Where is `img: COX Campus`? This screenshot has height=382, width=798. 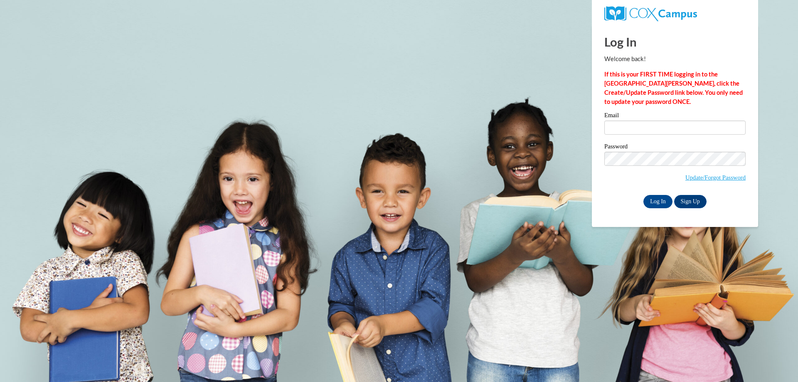
img: COX Campus is located at coordinates (651, 14).